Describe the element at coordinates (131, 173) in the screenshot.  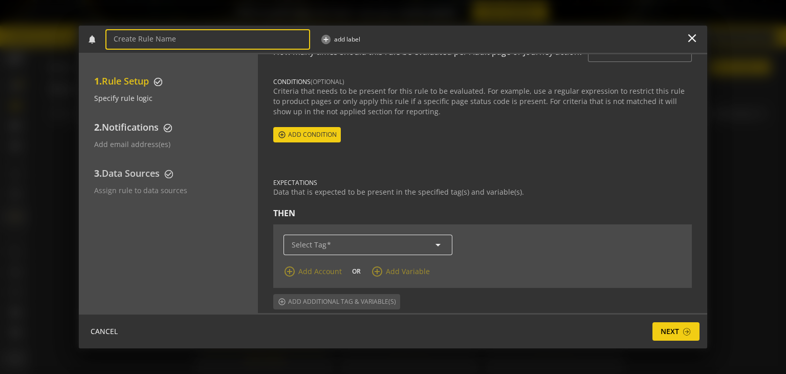
I see `span: Data Sources` at that location.